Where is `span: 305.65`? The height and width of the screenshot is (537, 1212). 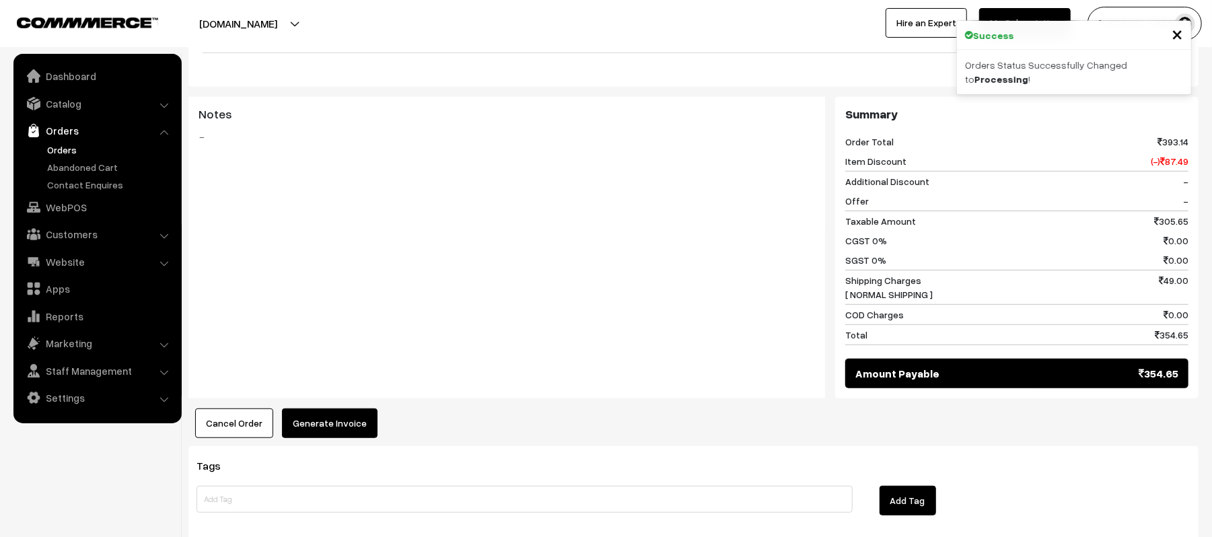 span: 305.65 is located at coordinates (1171, 221).